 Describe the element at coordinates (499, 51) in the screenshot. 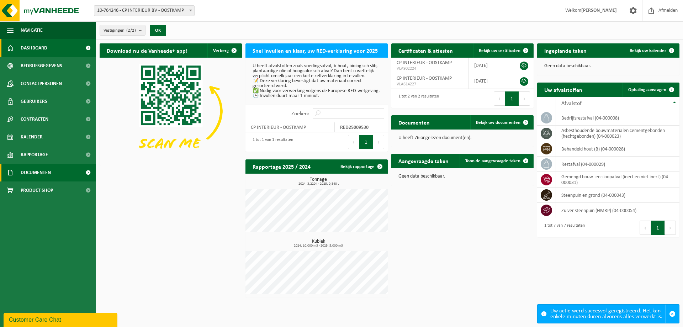

I see `span: Bekijk uw certificaten` at that location.